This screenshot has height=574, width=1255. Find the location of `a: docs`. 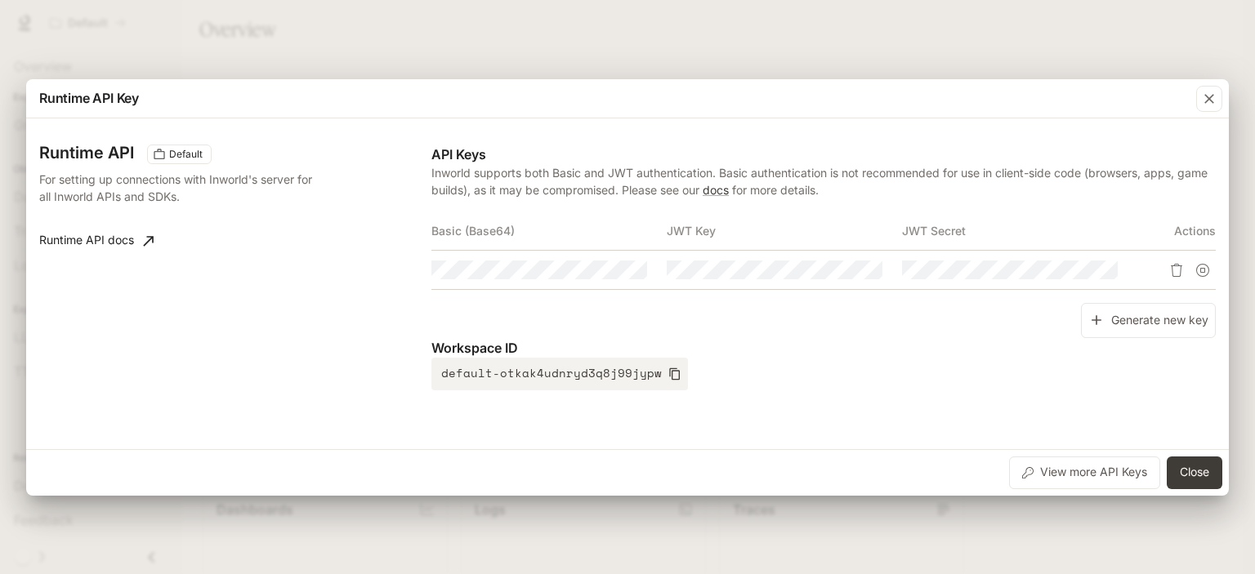

a: docs is located at coordinates (716, 190).